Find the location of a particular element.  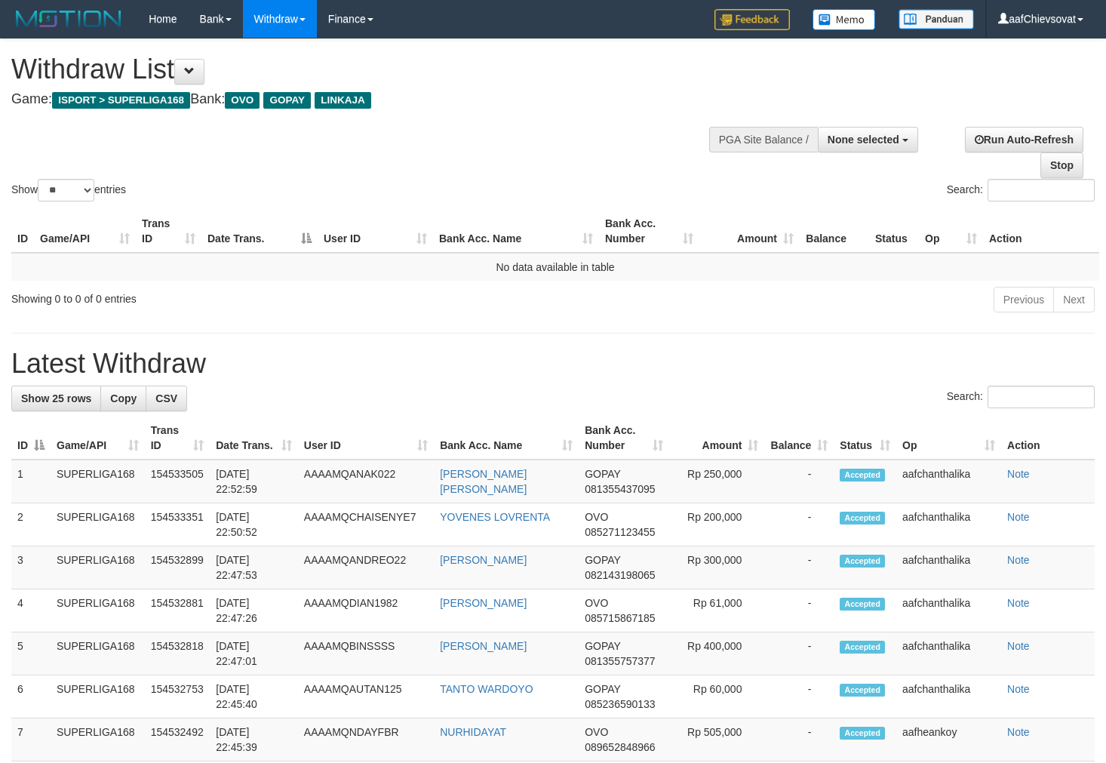

span: Copy 085236590133 to clipboard is located at coordinates (620, 704).